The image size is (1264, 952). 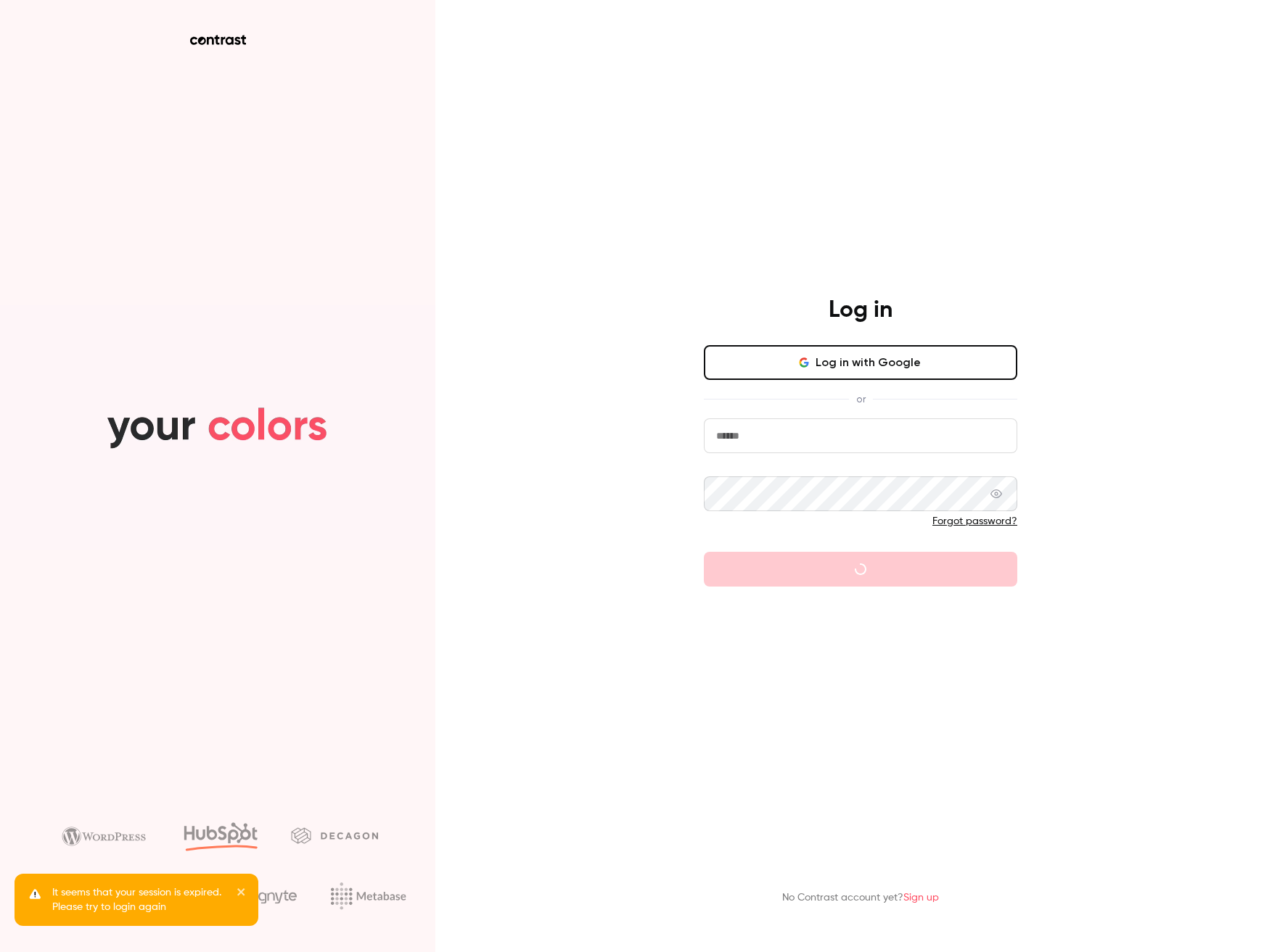 I want to click on button: Log in with Google, so click(x=861, y=363).